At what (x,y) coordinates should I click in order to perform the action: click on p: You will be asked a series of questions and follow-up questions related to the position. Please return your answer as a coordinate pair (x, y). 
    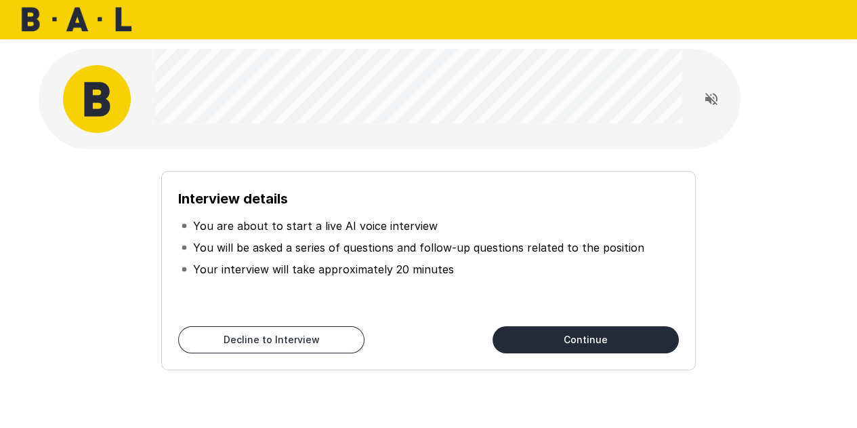
    Looking at the image, I should click on (419, 247).